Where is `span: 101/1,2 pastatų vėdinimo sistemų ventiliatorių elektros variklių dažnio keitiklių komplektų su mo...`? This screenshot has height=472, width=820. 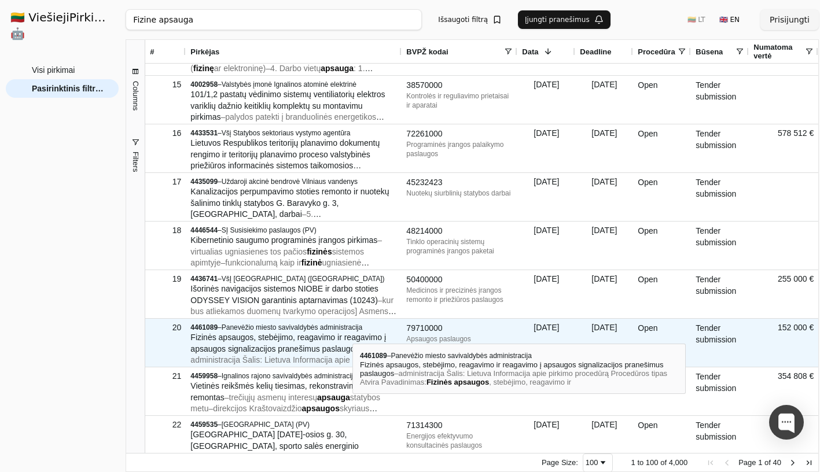
span: 101/1,2 pastatų vėdinimo sistemų ventiliatorių elektros variklių dažnio keitiklių komplektų su mo... is located at coordinates (287, 105).